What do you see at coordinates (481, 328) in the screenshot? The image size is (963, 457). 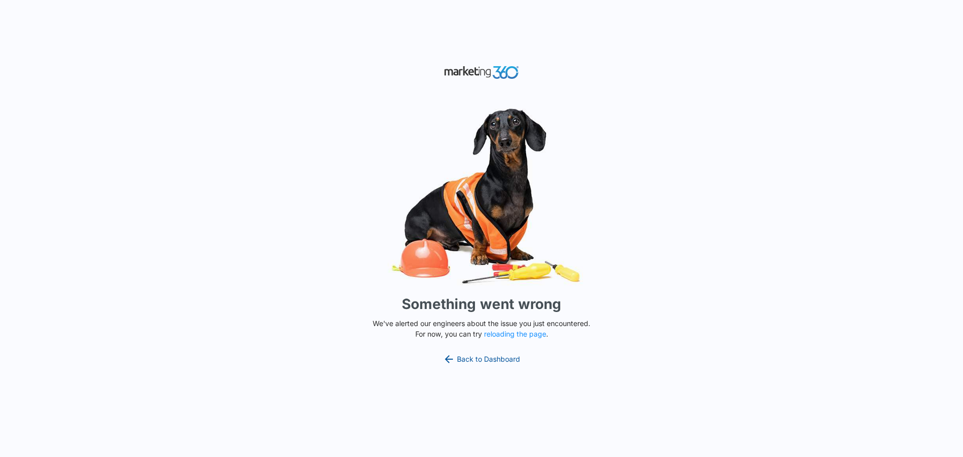 I see `p: We've alerted our engineers about the issue you just encountered. For now, you can try .` at bounding box center [481, 328].